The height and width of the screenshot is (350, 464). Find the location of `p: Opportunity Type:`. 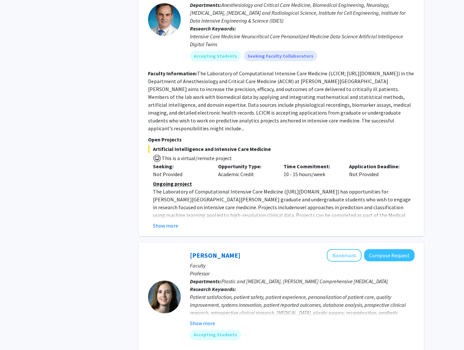

p: Opportunity Type: is located at coordinates (246, 166).